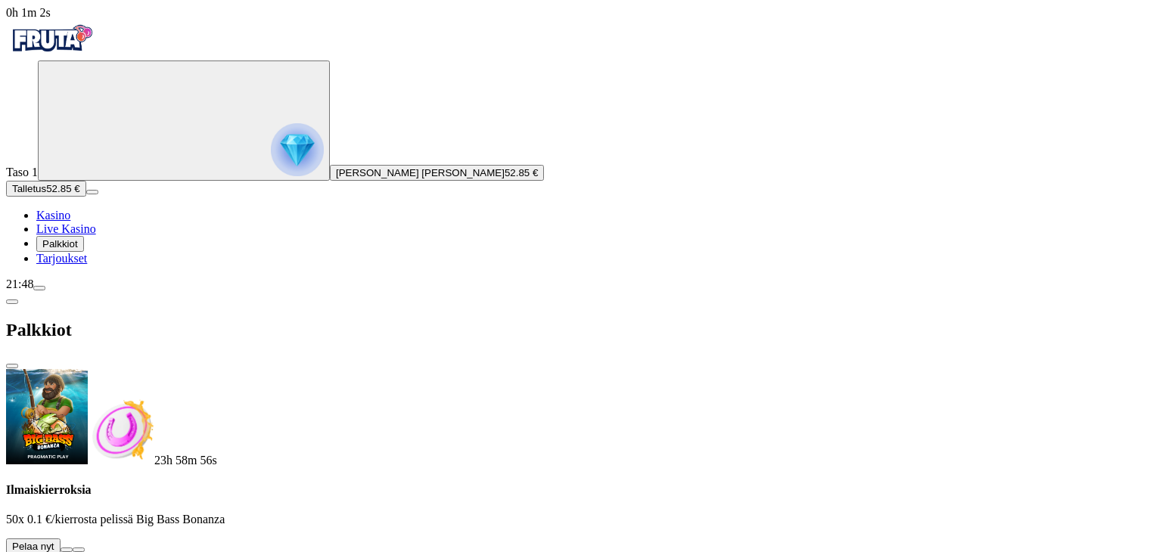  Describe the element at coordinates (29, 188) in the screenshot. I see `span: Talletus` at that location.